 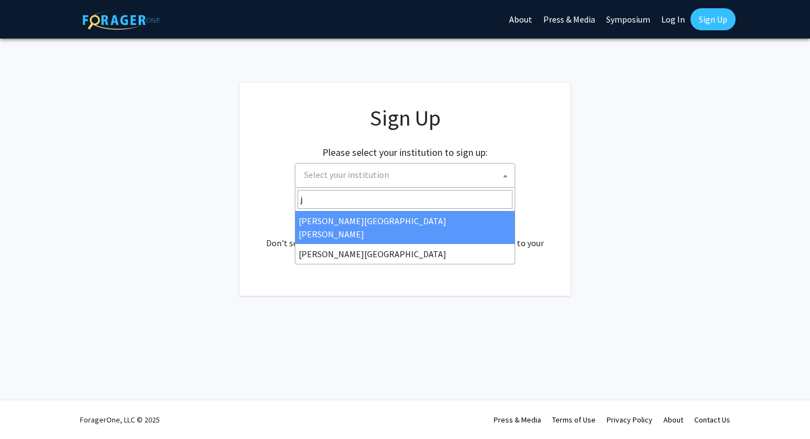 I want to click on a: Privacy Policy, so click(x=629, y=420).